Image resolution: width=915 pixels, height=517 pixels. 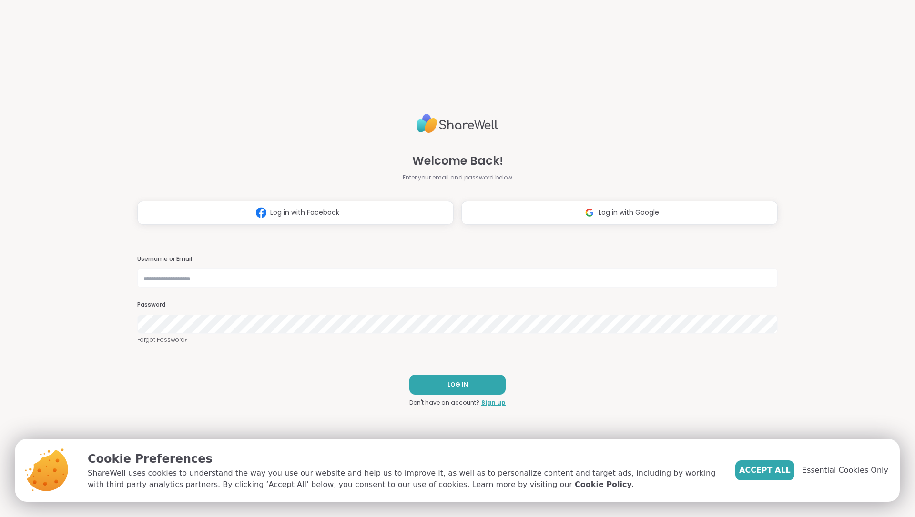 What do you see at coordinates (457, 161) in the screenshot?
I see `span: Welcome Back!` at bounding box center [457, 161].